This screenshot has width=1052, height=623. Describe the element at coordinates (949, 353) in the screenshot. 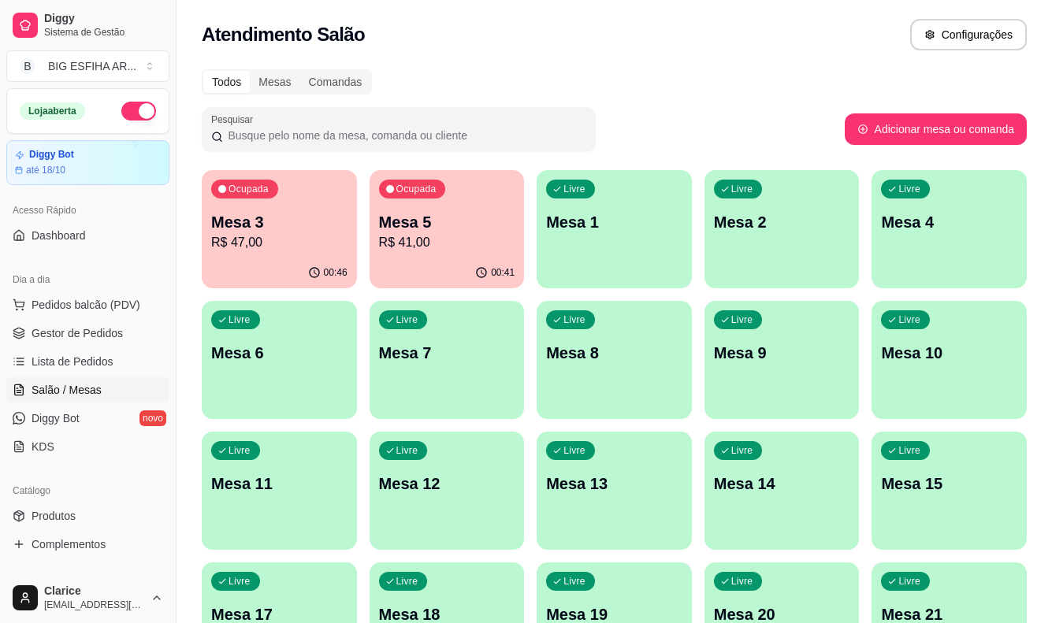

I see `p: Mesa 10` at that location.